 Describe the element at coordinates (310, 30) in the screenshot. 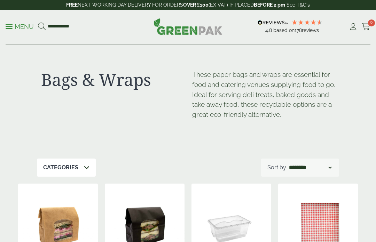

I see `span: reviews` at that location.